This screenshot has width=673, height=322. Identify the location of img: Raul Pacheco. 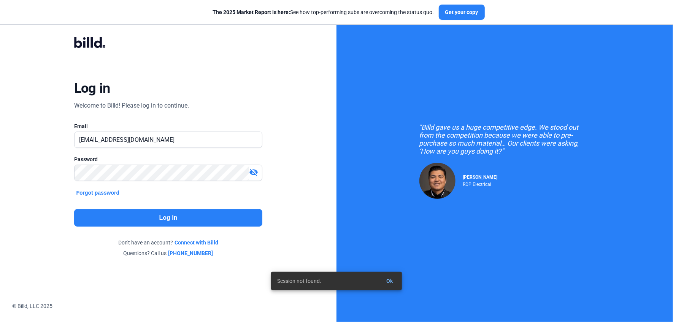
(437, 181).